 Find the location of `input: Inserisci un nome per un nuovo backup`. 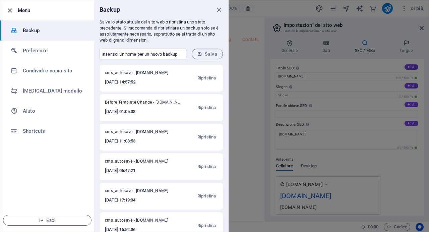

input: Inserisci un nome per un nuovo backup is located at coordinates (143, 54).